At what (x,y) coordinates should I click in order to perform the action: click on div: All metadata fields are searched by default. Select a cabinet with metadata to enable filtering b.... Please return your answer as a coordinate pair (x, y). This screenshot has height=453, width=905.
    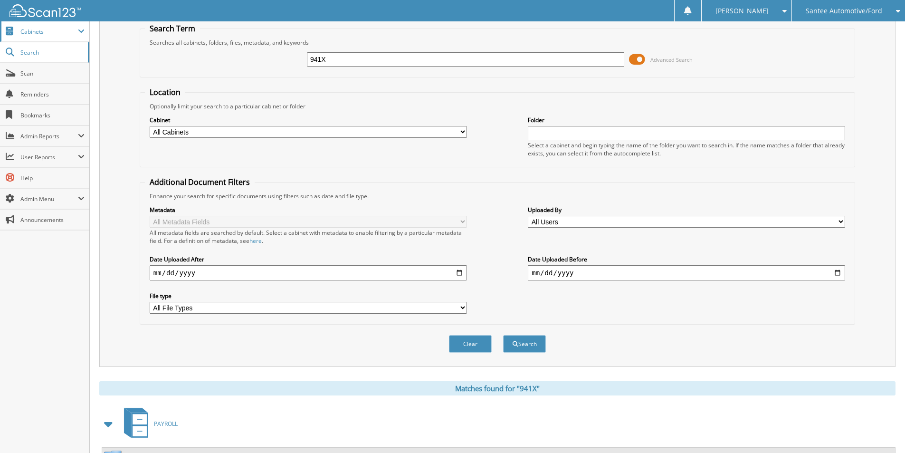
    Looking at the image, I should click on (308, 237).